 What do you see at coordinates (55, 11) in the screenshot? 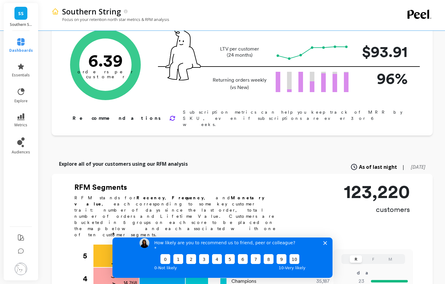
I see `img: header icon` at bounding box center [55, 11].